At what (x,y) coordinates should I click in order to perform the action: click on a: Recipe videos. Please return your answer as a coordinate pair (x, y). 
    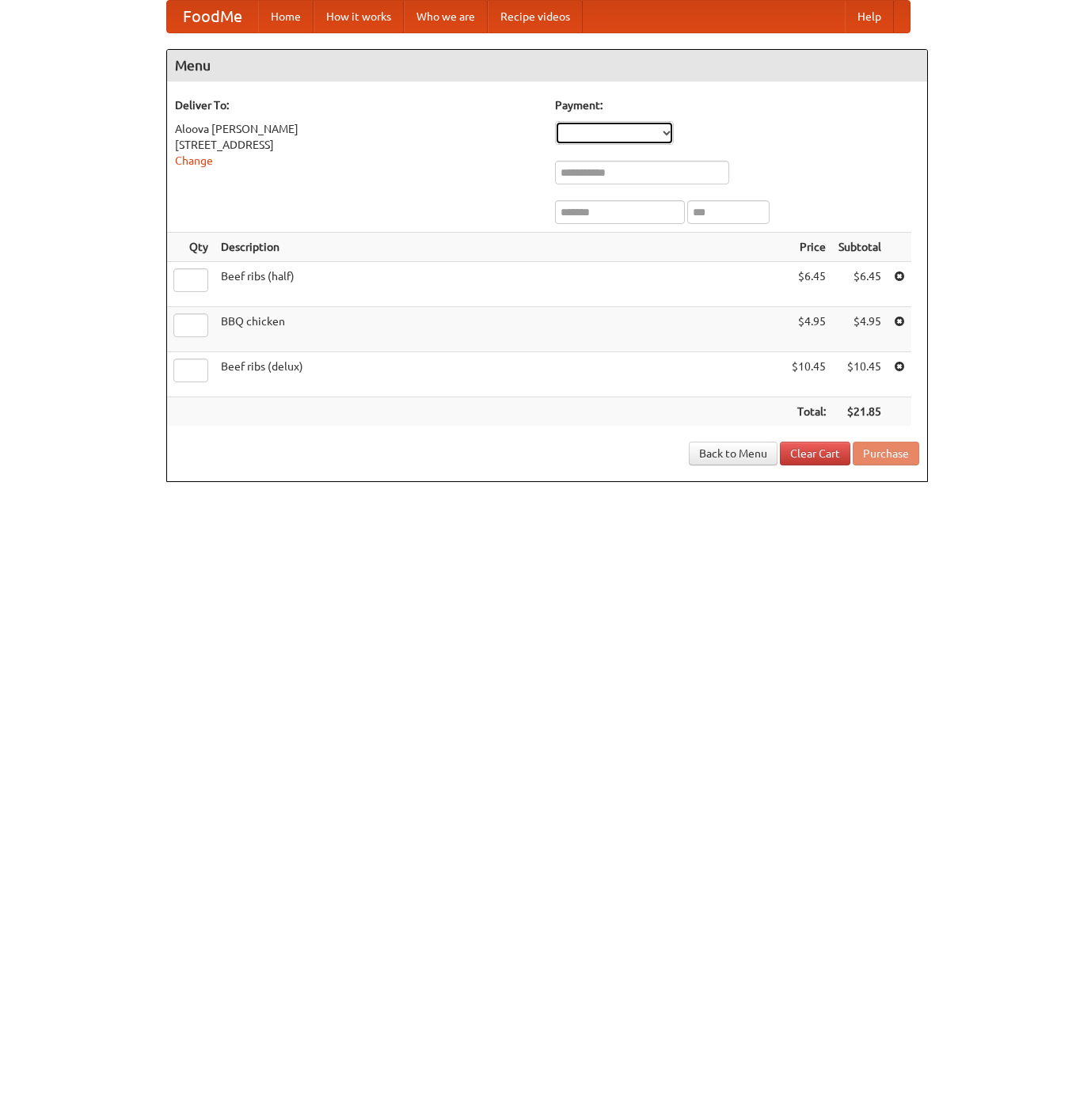
    Looking at the image, I should click on (536, 17).